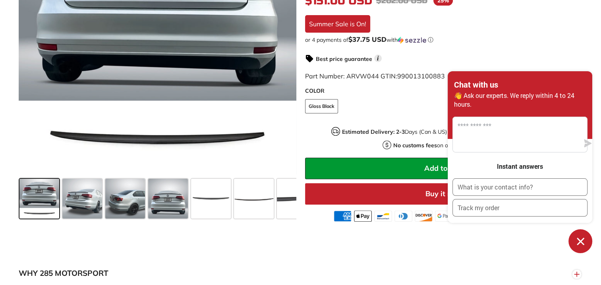 This screenshot has width=601, height=285. Describe the element at coordinates (343, 216) in the screenshot. I see `img: american_express` at that location.